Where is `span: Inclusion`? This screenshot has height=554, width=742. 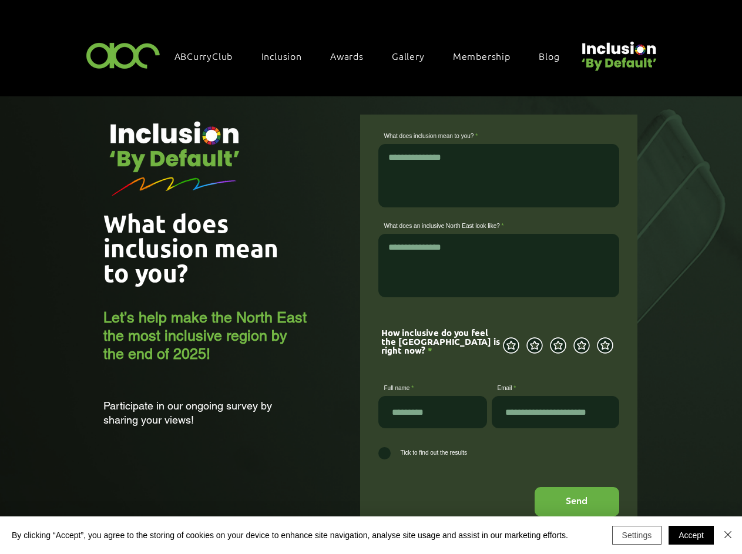 span: Inclusion is located at coordinates (281, 56).